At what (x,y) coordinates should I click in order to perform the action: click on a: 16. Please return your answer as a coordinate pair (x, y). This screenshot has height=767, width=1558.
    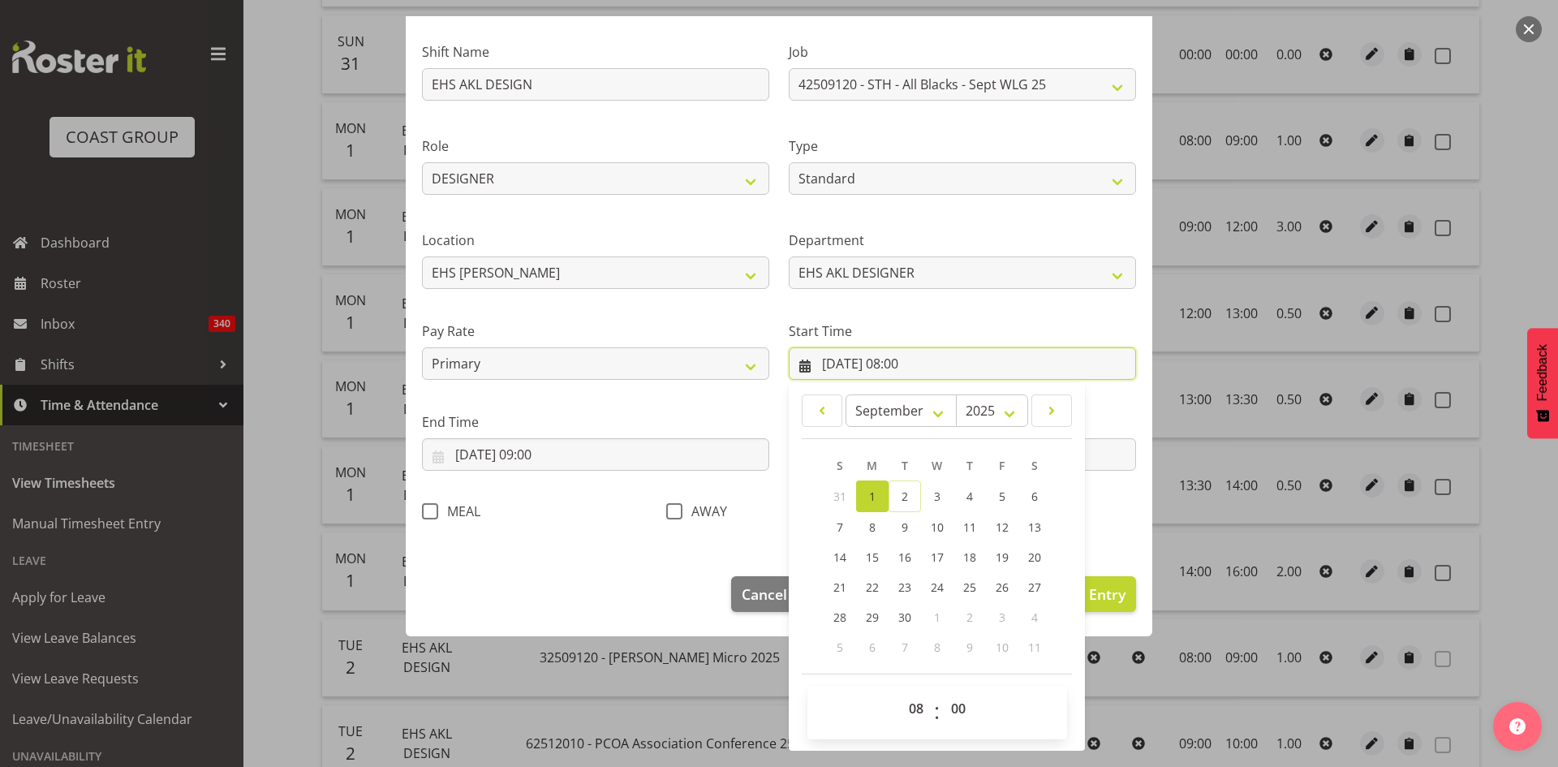
    Looking at the image, I should click on (904, 556).